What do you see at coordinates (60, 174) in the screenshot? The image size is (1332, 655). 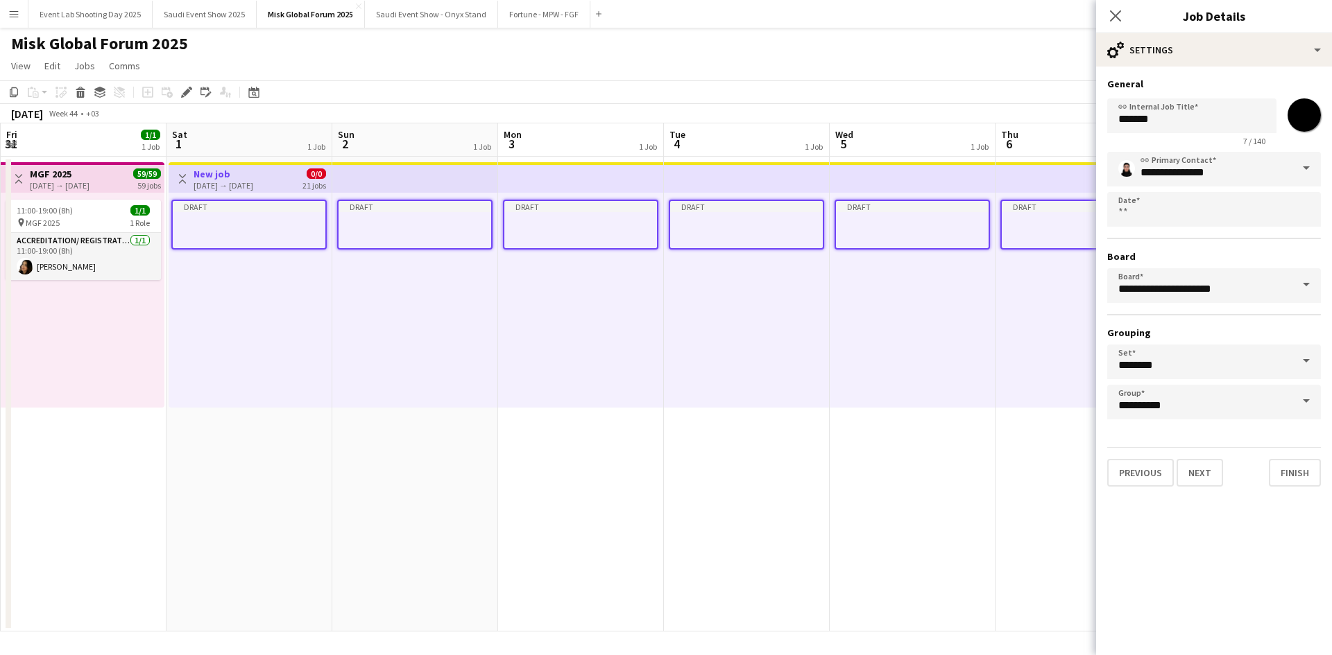 I see `h3: MGF 2025` at bounding box center [60, 174].